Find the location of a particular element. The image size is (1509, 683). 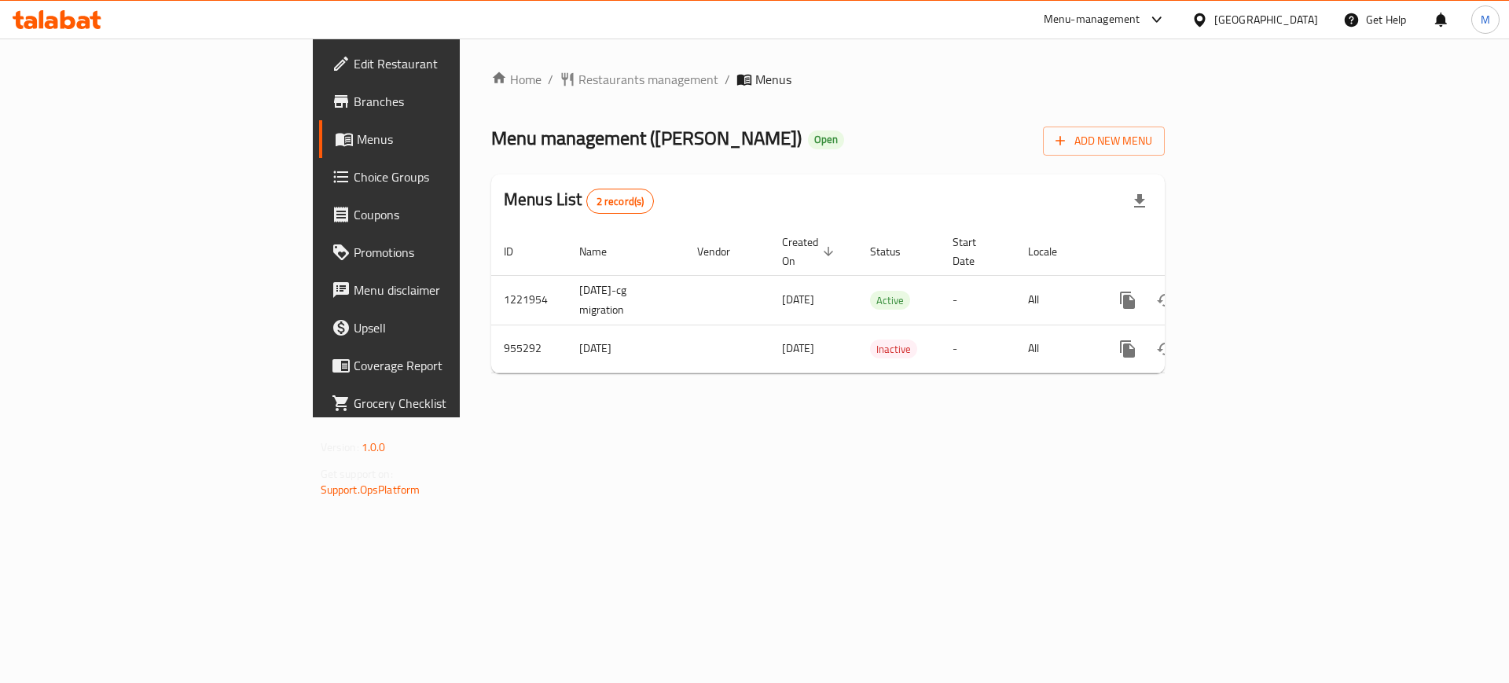

span: ID is located at coordinates (519, 252).